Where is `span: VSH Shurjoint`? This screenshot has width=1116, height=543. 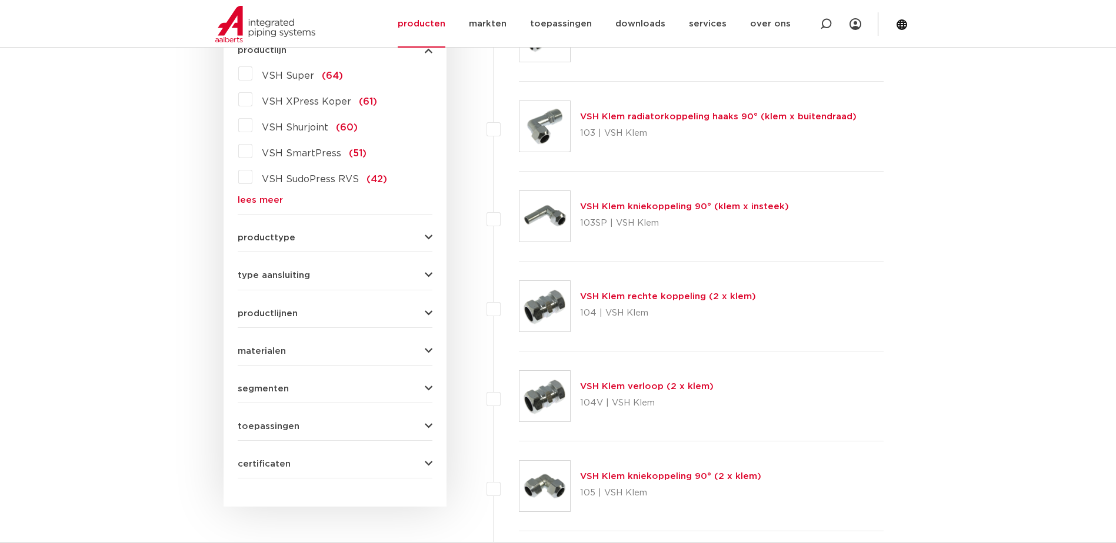
span: VSH Shurjoint is located at coordinates (295, 128).